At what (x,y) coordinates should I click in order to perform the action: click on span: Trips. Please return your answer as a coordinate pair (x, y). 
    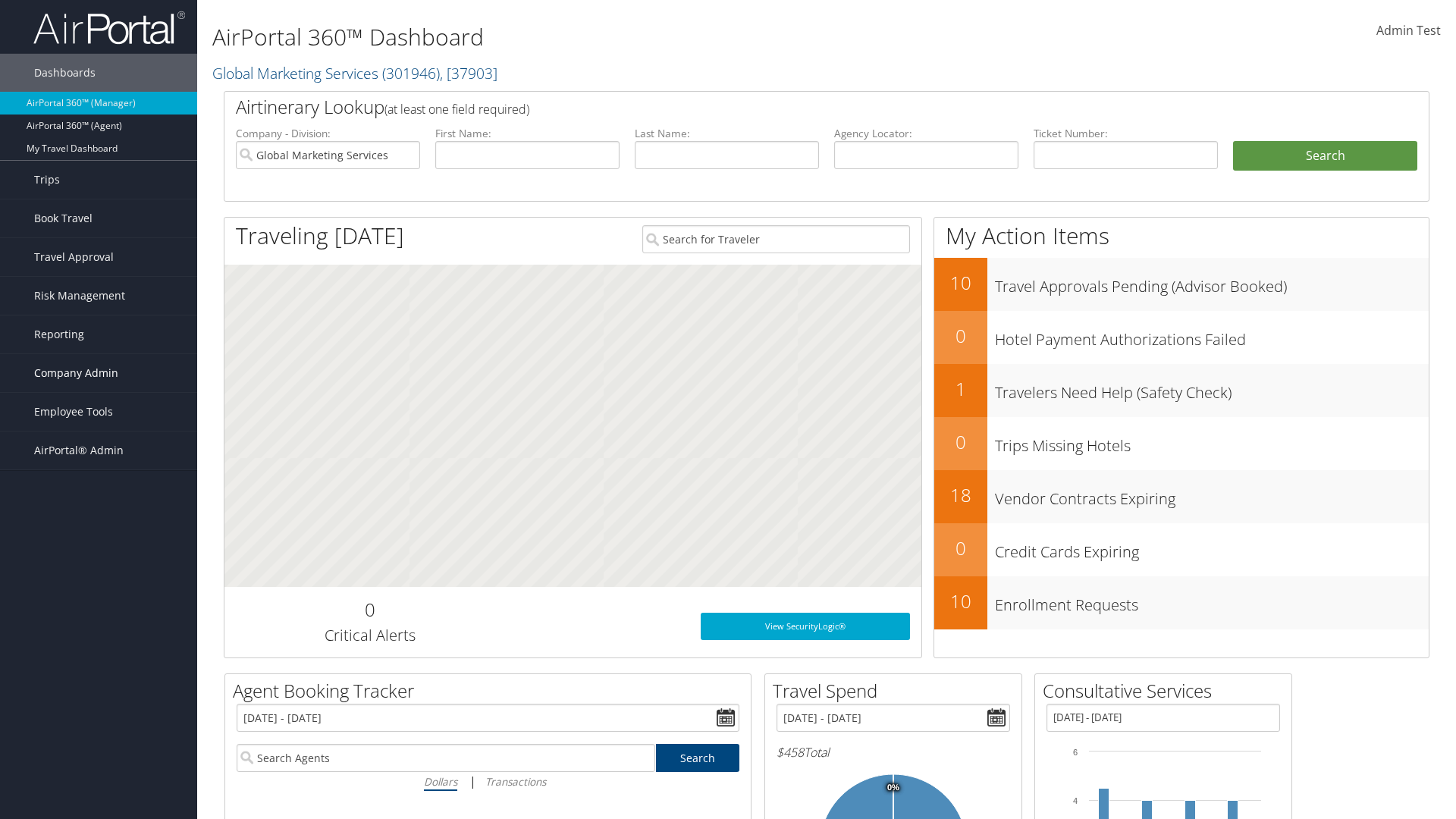
    Looking at the image, I should click on (47, 180).